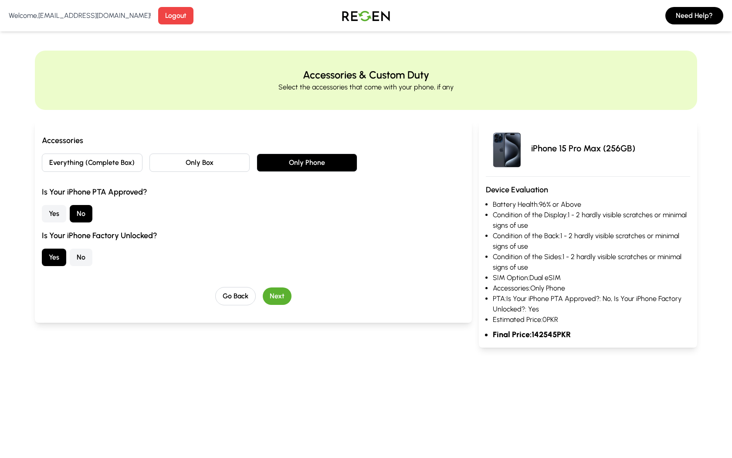  What do you see at coordinates (307, 163) in the screenshot?
I see `button: Only Phone` at bounding box center [307, 163].